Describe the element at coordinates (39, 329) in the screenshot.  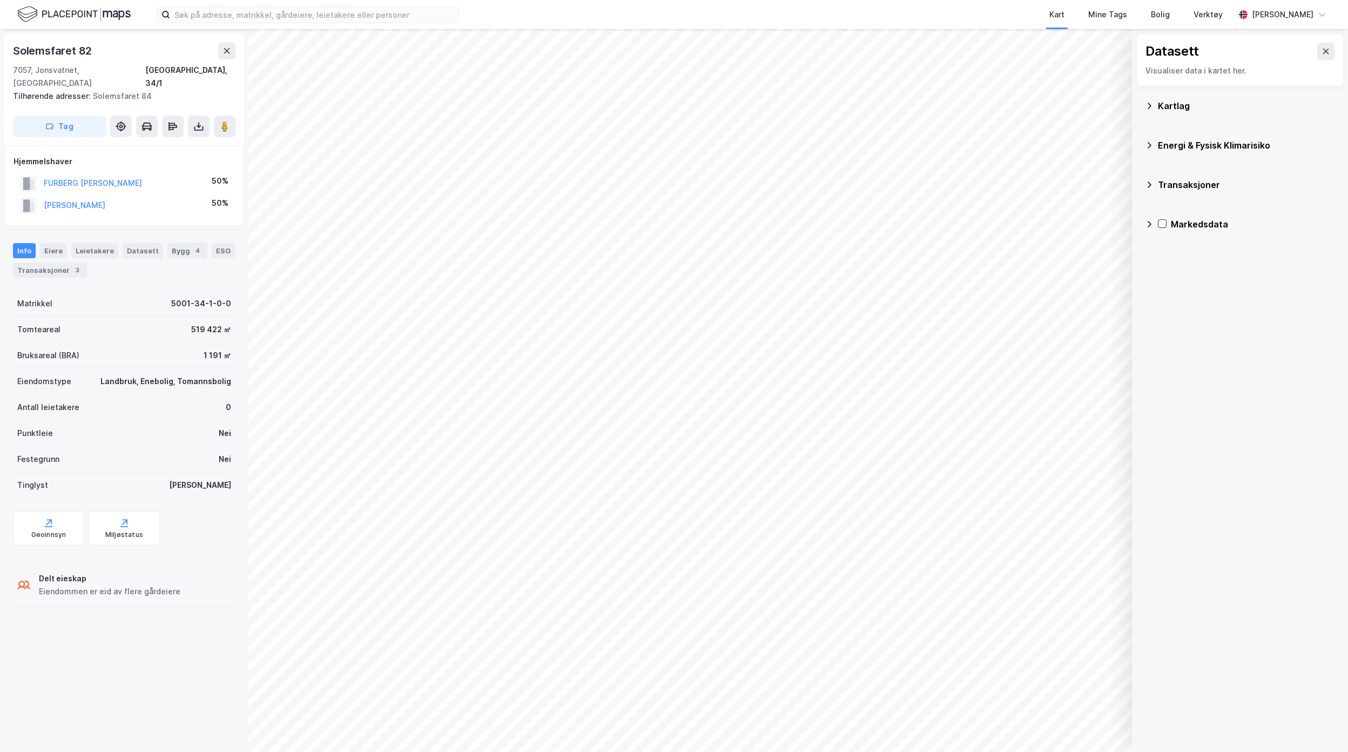
I see `div: Tomteareal` at that location.